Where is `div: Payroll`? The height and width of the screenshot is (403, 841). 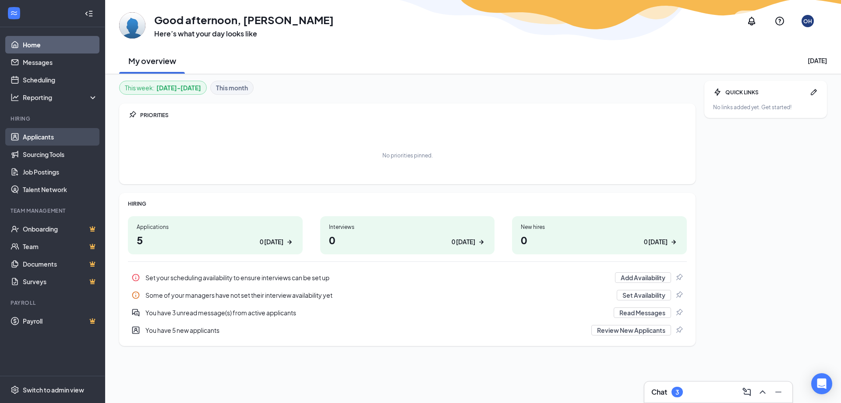 div: Payroll is located at coordinates (53, 302).